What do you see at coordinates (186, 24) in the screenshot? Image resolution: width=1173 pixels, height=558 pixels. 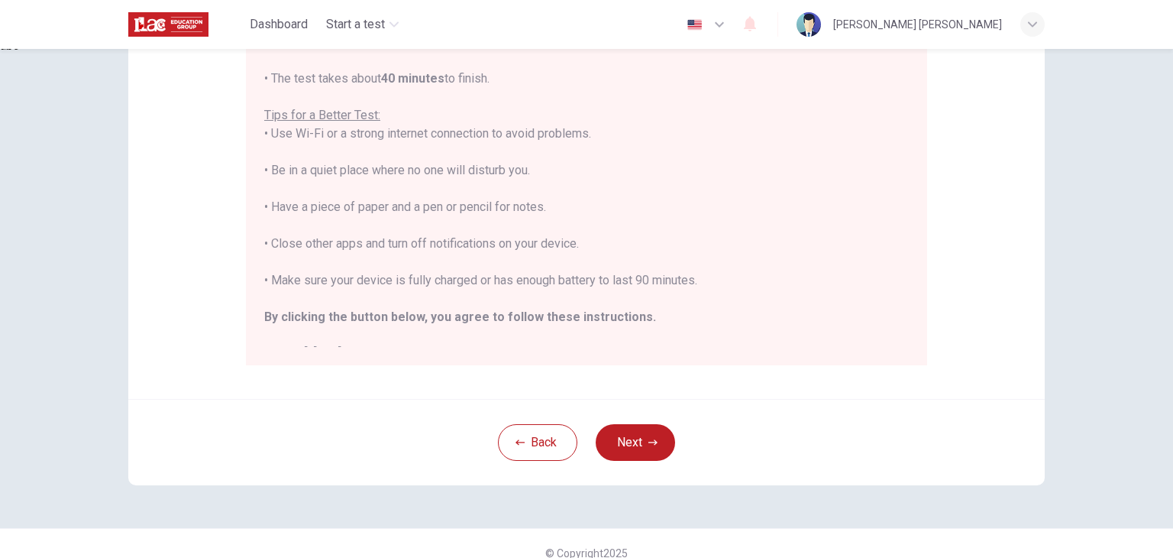 I see `a: ILAC logo` at bounding box center [186, 24].